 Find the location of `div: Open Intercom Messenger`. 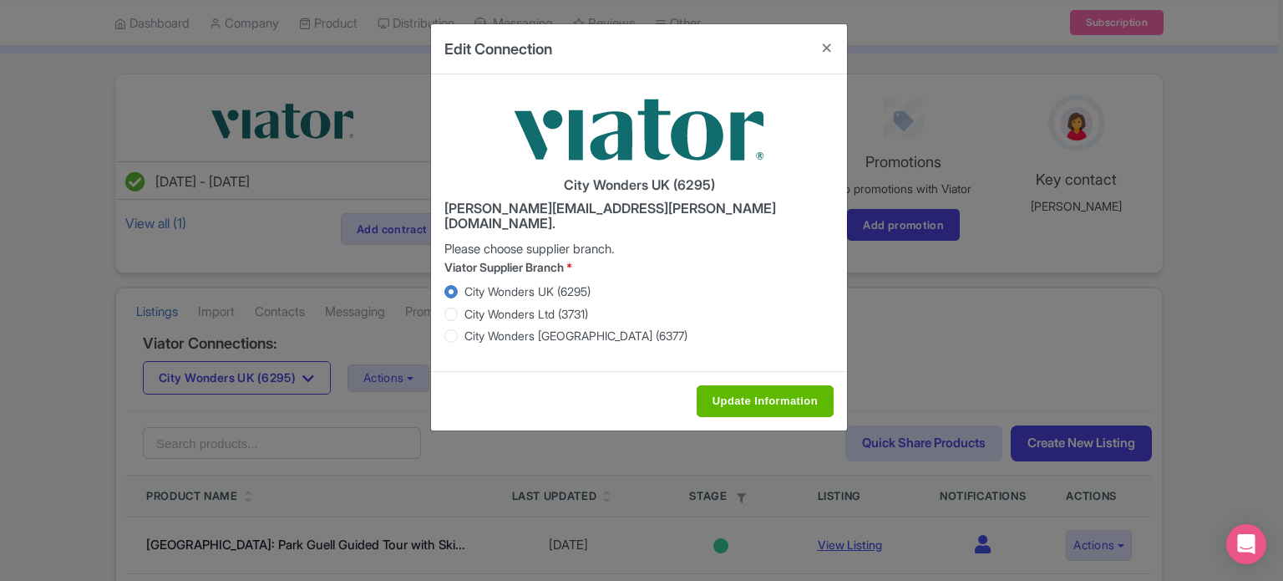

div: Open Intercom Messenger is located at coordinates (1246, 544).